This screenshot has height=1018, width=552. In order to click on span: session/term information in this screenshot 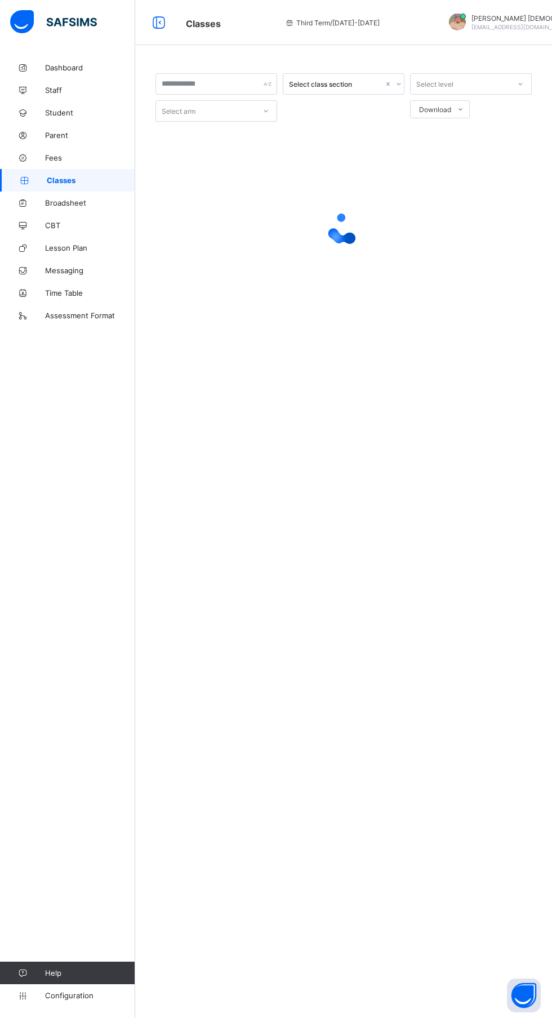, I will do `click(333, 23)`.